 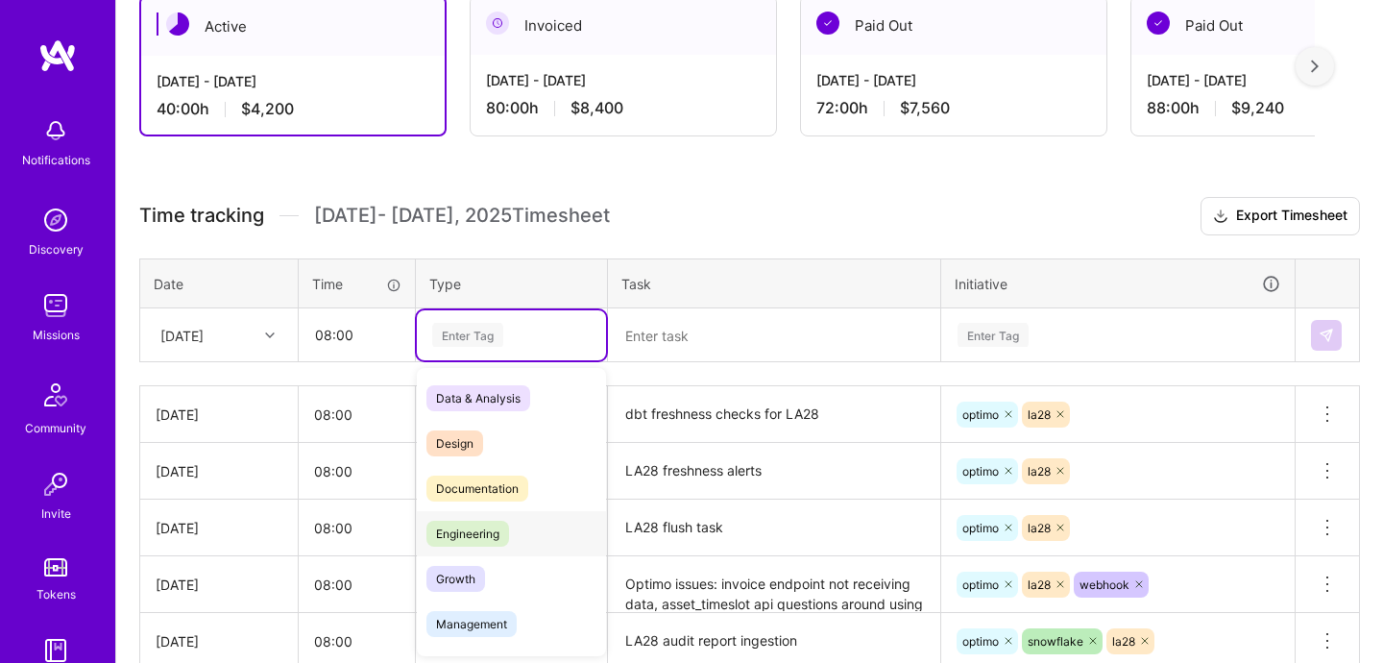 I want to click on span: Data & Analysis, so click(x=478, y=398).